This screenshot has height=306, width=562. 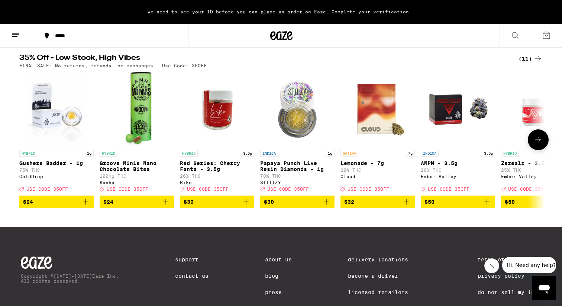 I want to click on span: We need to see your ID before you can place an order on Eaze., so click(x=238, y=12).